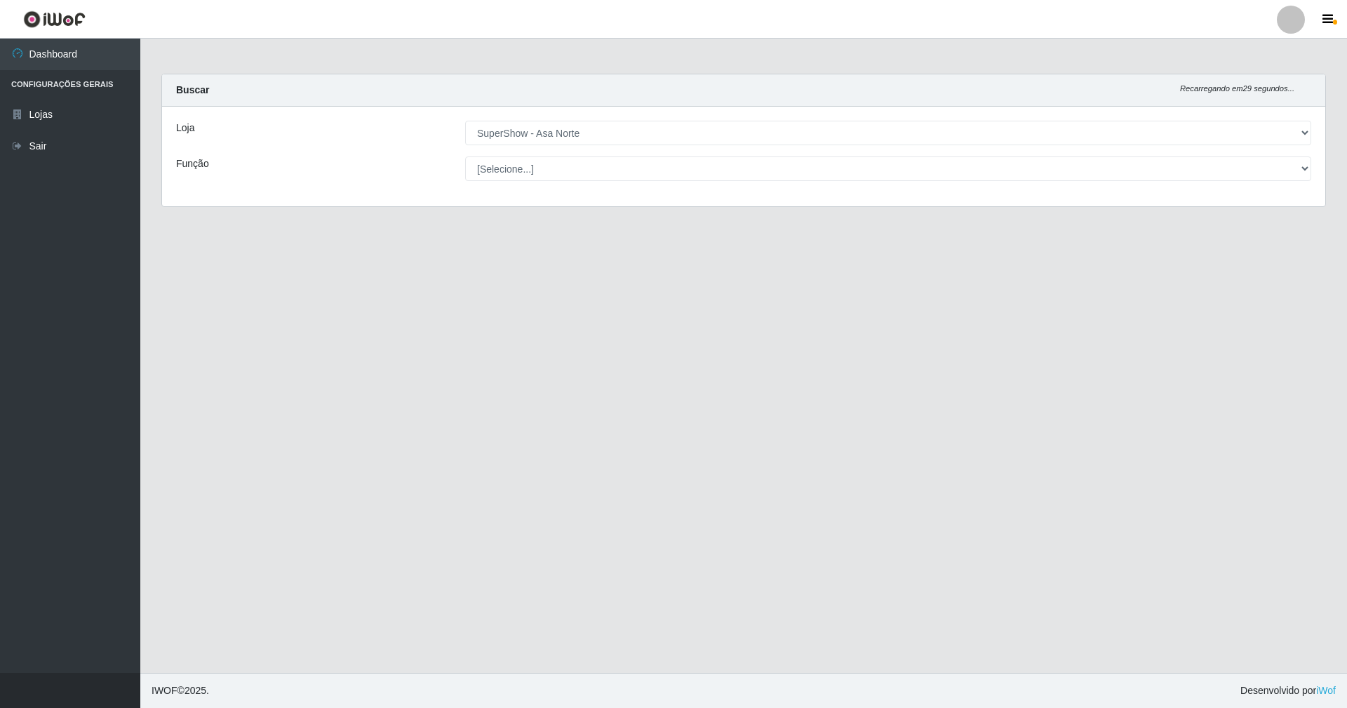 The image size is (1347, 708). What do you see at coordinates (1326, 690) in the screenshot?
I see `a: iWof` at bounding box center [1326, 690].